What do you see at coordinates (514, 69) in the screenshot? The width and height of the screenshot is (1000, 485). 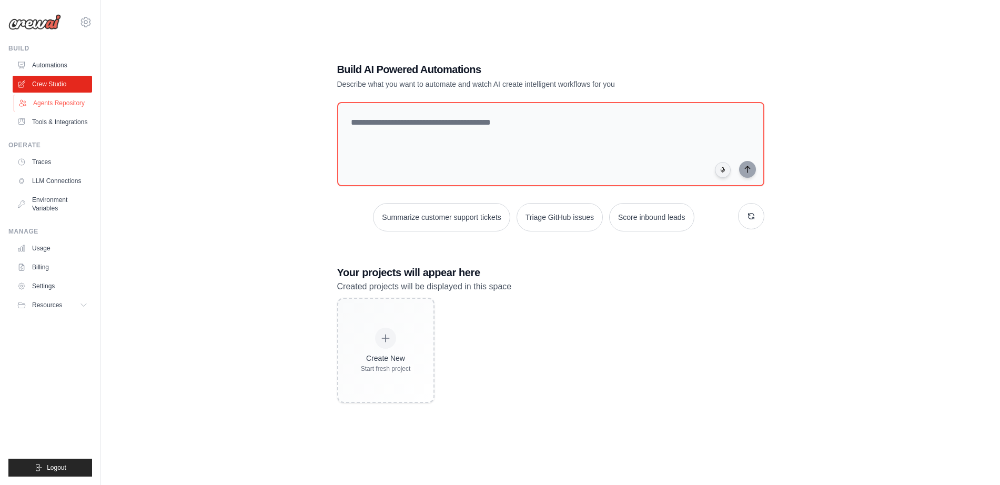 I see `h1: Build AI Powered Automations` at bounding box center [514, 69].